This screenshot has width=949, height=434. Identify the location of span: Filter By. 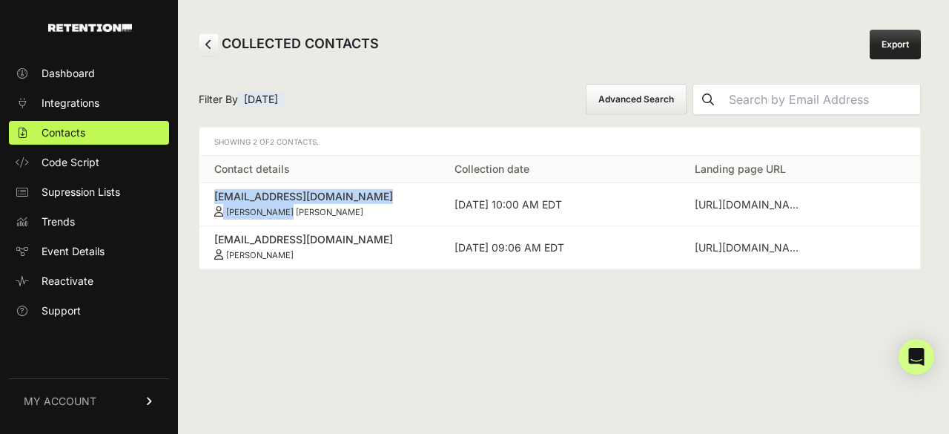
(241, 99).